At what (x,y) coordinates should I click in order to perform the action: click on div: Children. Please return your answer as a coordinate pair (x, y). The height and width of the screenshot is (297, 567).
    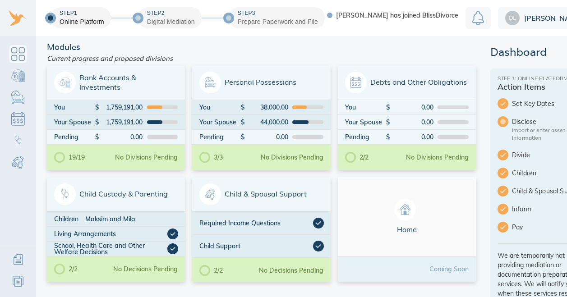
    Looking at the image, I should click on (69, 219).